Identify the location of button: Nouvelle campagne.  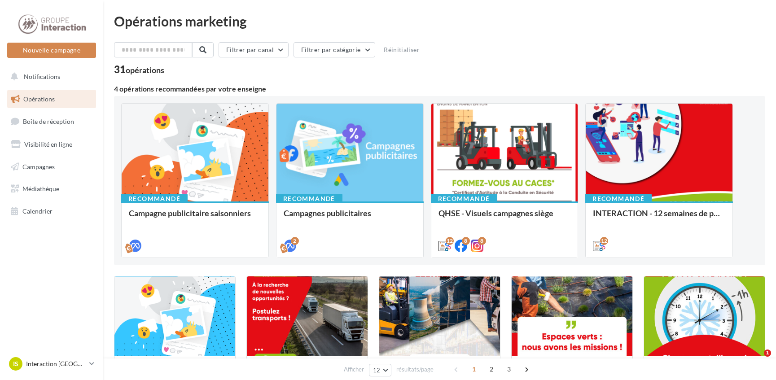
(52, 50).